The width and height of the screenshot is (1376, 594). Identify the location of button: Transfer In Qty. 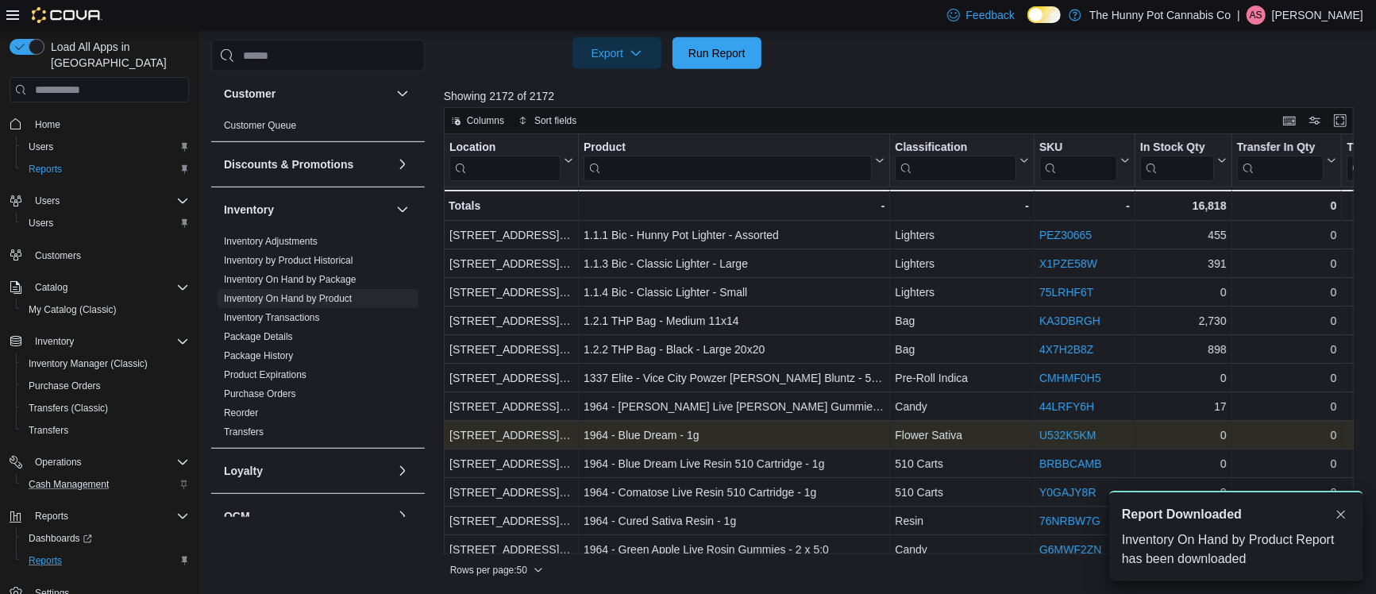
(1286, 160).